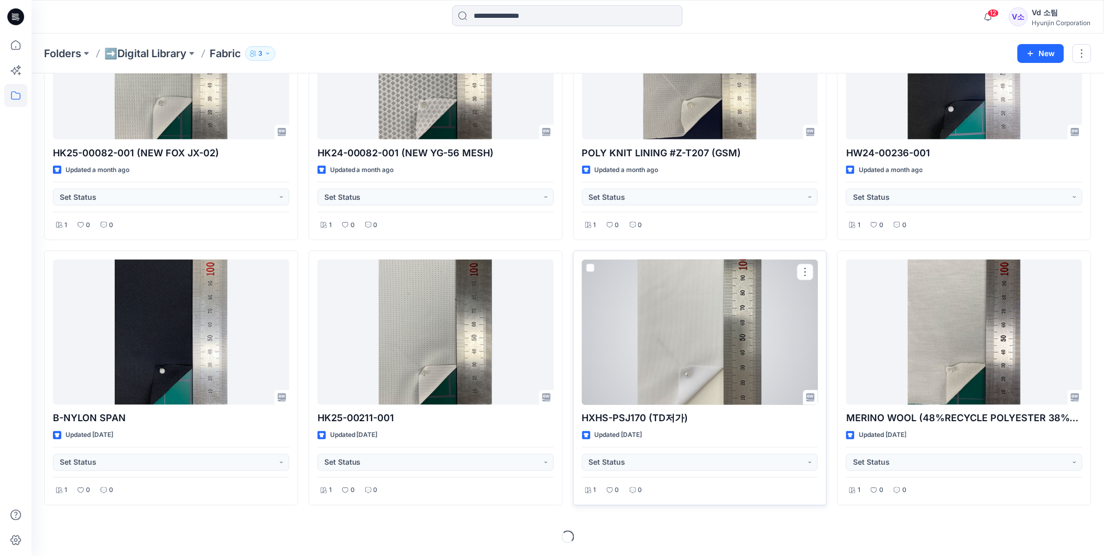 The width and height of the screenshot is (1104, 556). What do you see at coordinates (435, 332) in the screenshot?
I see `a: HK25-00211-001` at bounding box center [435, 332].